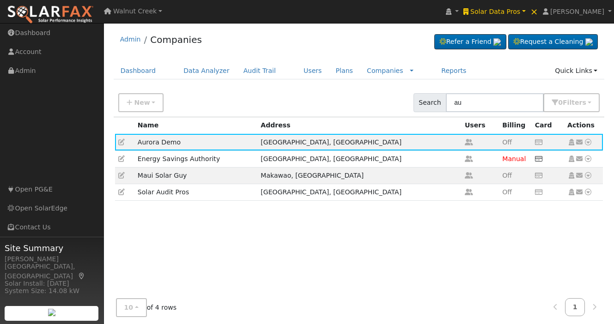  What do you see at coordinates (206, 71) in the screenshot?
I see `a: Data Analyzer` at bounding box center [206, 71].